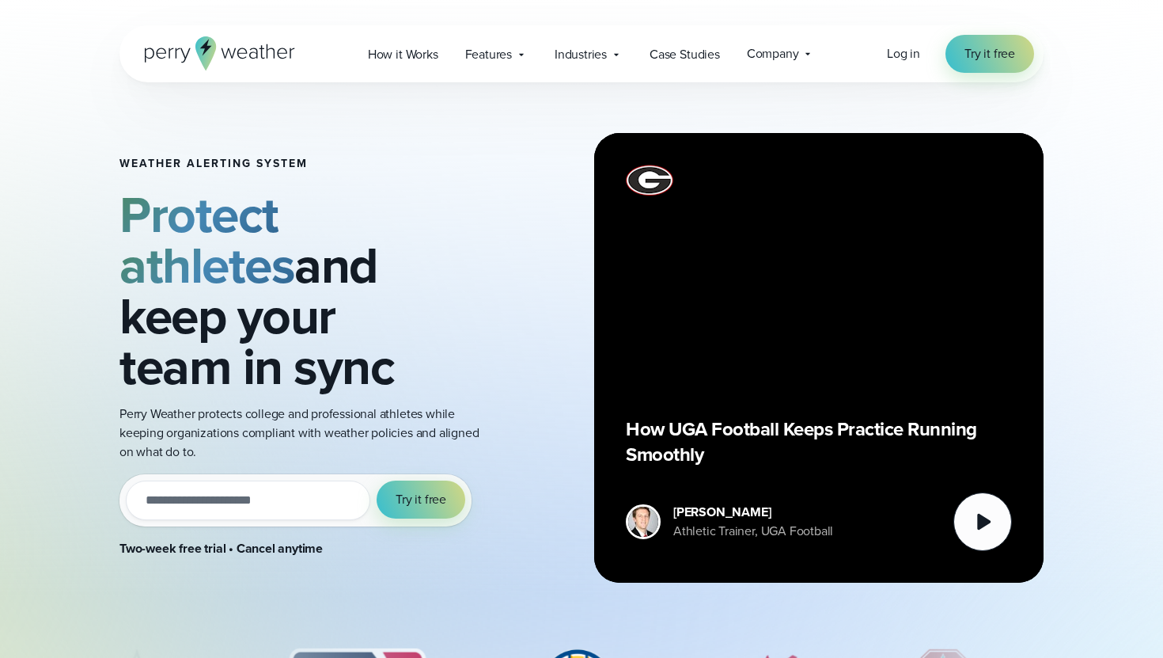  I want to click on h1: Weather Alerting System, so click(305, 164).